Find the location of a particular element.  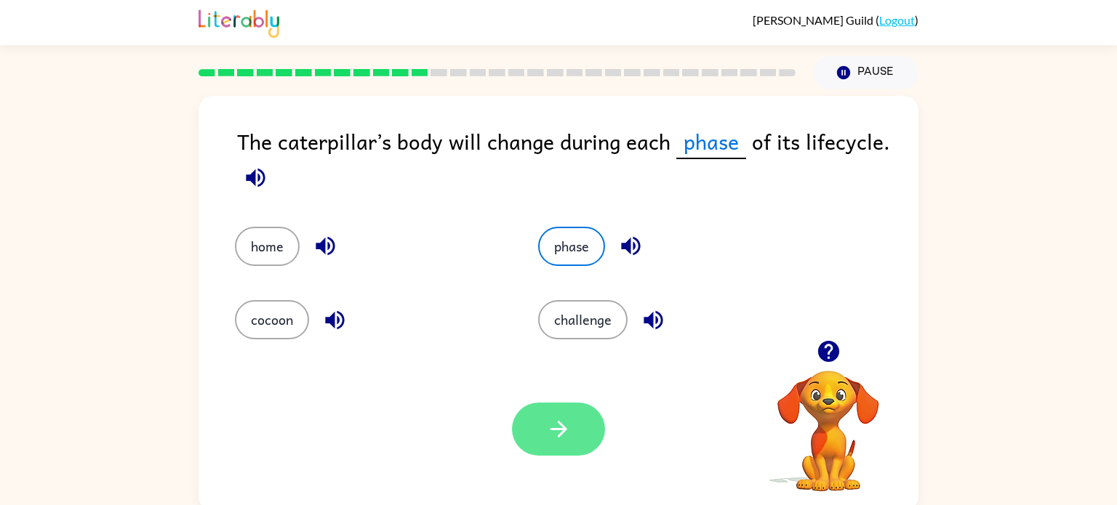

video: Your browser must support playing .mp4 files to use Literably. Please try using another browser. is located at coordinates (828, 421).